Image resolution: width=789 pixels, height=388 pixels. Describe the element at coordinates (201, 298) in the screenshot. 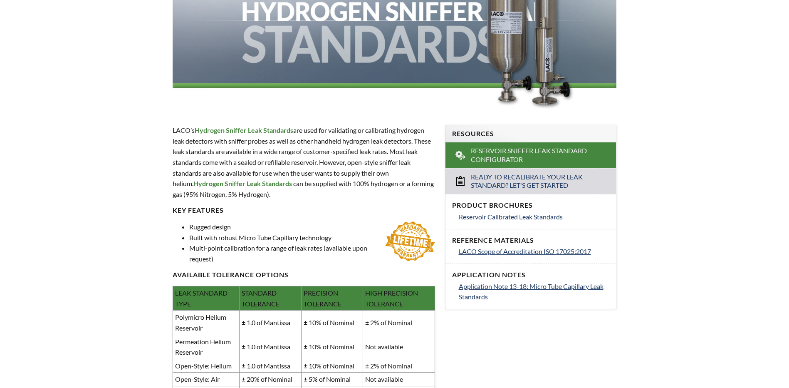

I see `span: LEAK STANDARD TYPE` at that location.